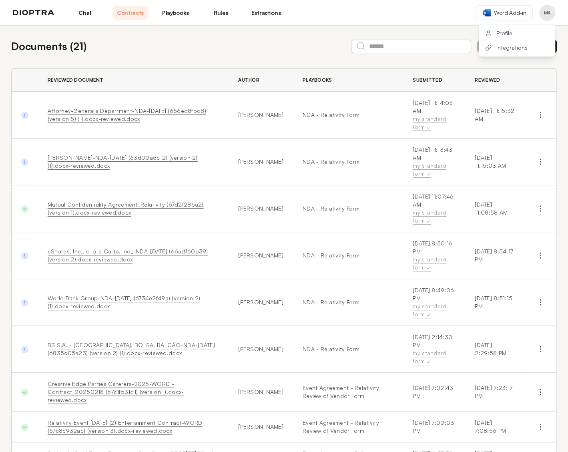  What do you see at coordinates (516, 33) in the screenshot?
I see `button: Profile` at bounding box center [516, 33].